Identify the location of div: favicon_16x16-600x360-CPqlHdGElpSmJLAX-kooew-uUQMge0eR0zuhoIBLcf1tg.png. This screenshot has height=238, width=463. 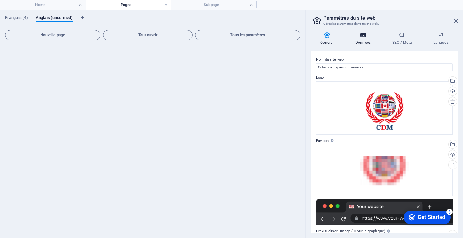
(385, 171).